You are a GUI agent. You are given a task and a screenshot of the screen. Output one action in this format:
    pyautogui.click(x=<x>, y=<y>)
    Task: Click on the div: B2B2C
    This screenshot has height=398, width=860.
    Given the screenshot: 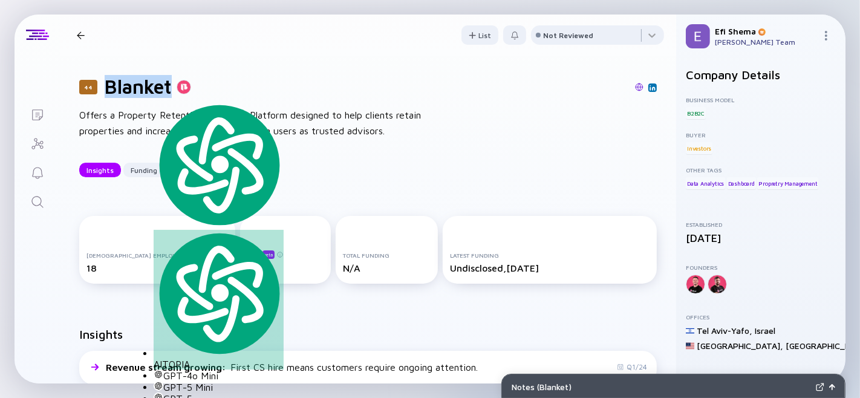 What is the action you would take?
    pyautogui.click(x=695, y=113)
    